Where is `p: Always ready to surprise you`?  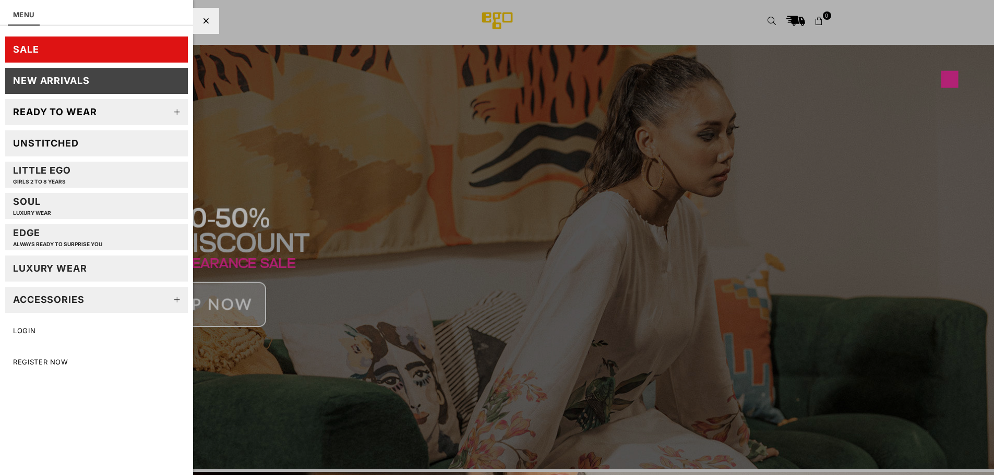
p: Always ready to surprise you is located at coordinates (57, 244).